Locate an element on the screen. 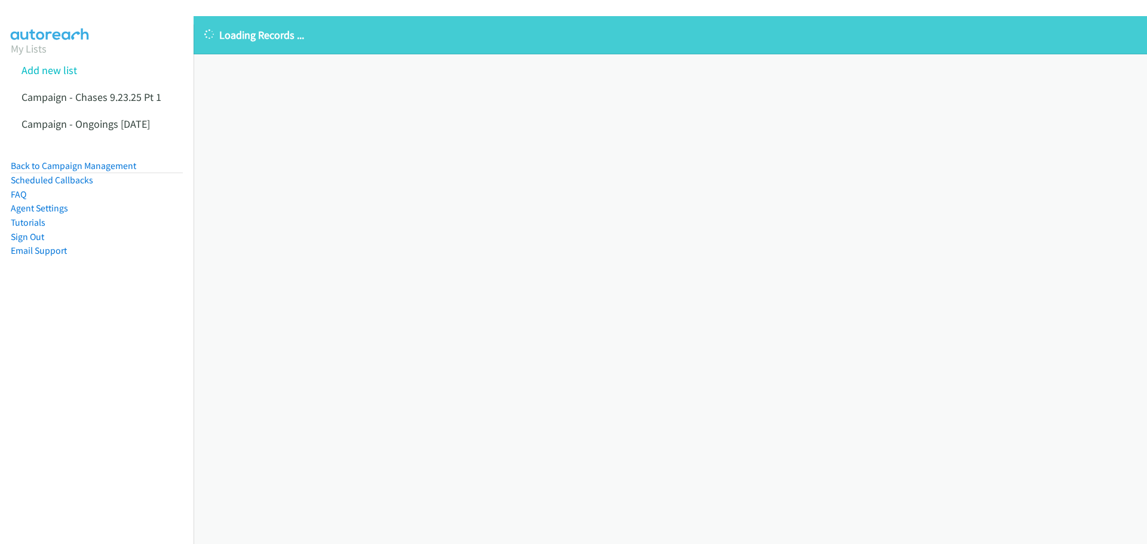  a: My Lists is located at coordinates (29, 48).